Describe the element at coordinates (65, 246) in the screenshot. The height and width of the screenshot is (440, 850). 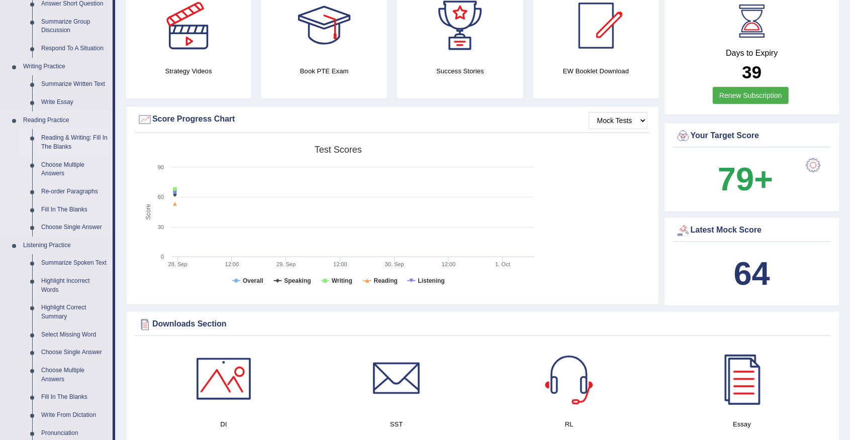
I see `a: Listening Practice` at that location.